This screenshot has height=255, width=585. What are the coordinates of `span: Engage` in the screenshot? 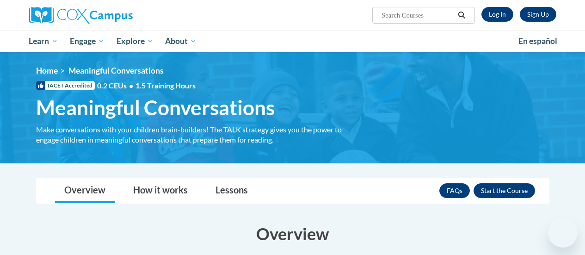 It's located at (87, 41).